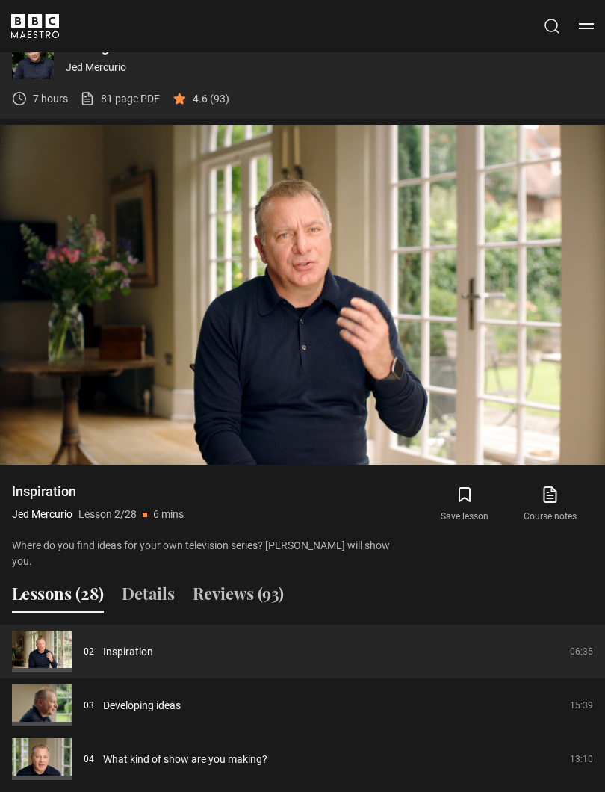 Image resolution: width=605 pixels, height=792 pixels. What do you see at coordinates (185, 759) in the screenshot?
I see `a: What kind of show are you making?` at bounding box center [185, 759].